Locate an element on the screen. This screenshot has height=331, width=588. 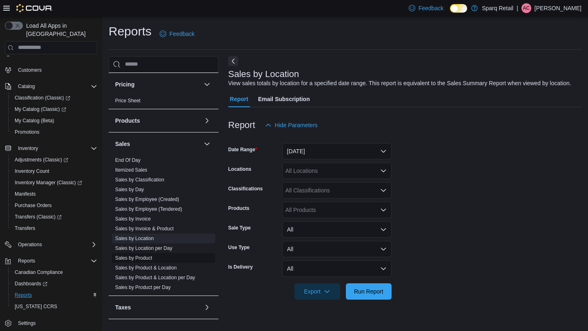
a: My Catalog (Classic) is located at coordinates (40, 109).